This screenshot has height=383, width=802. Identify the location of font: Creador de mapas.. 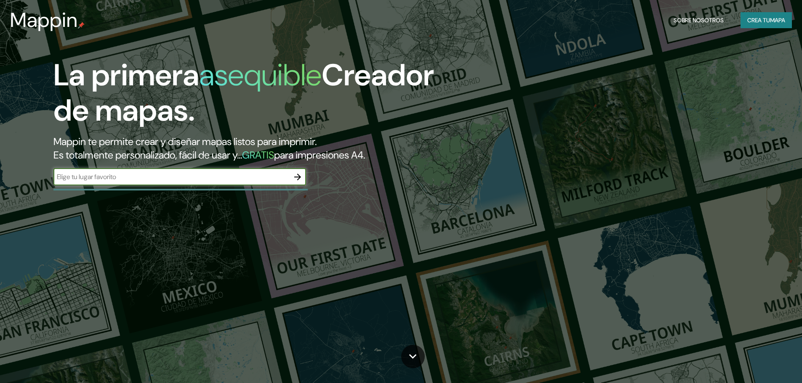
(244, 93).